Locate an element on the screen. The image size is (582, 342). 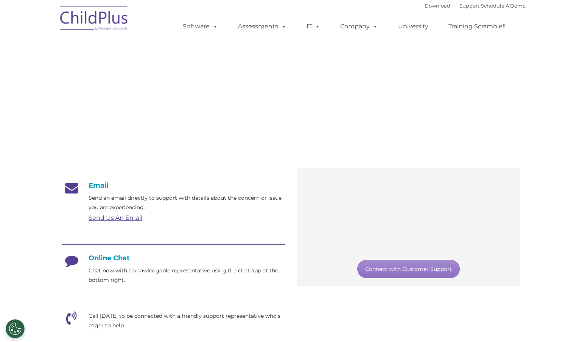
a: IT is located at coordinates (314, 27).